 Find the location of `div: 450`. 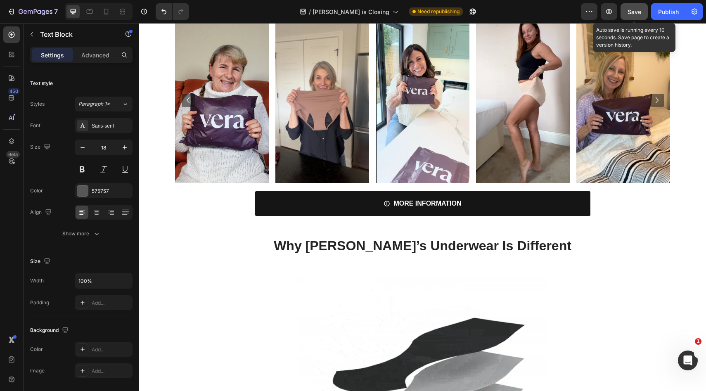

div: 450 is located at coordinates (14, 91).